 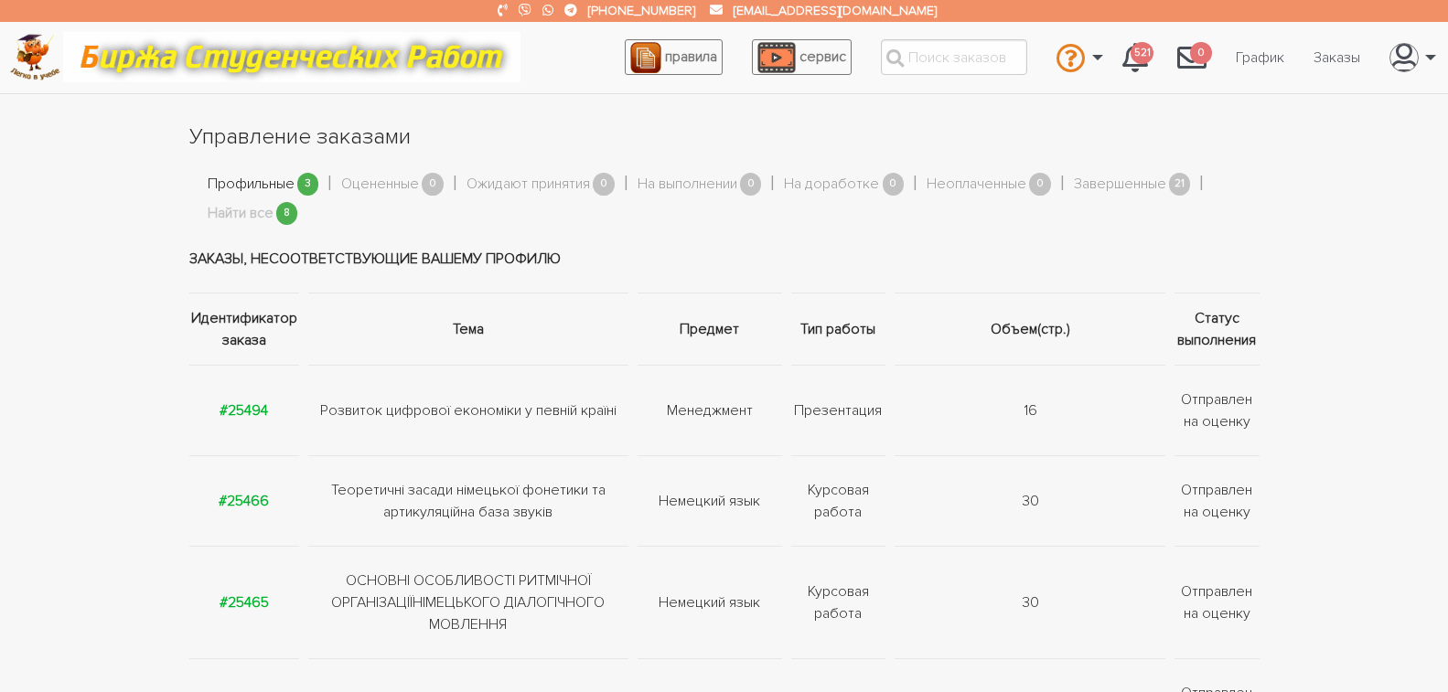 What do you see at coordinates (1119, 185) in the screenshot?
I see `a: Завершенные` at bounding box center [1119, 185].